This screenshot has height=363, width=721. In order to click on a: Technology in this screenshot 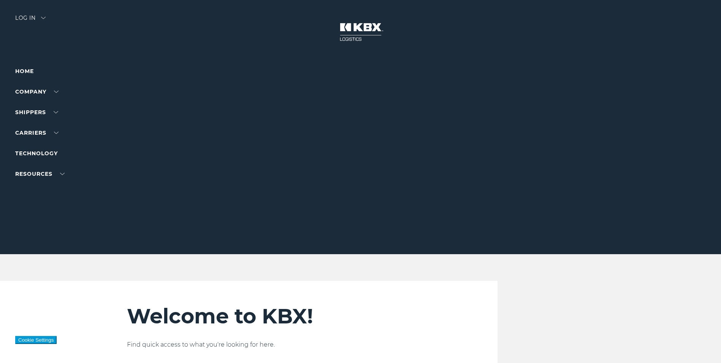, I will do `click(36, 153)`.